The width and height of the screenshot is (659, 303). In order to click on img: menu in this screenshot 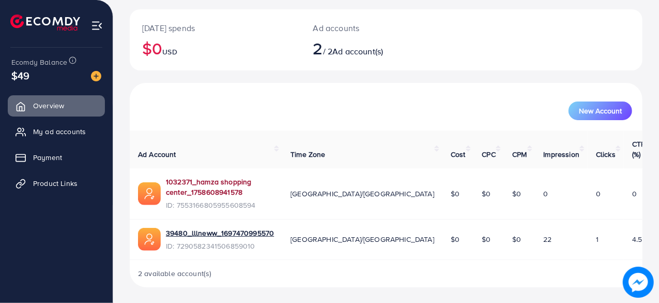, I will do `click(97, 25)`.